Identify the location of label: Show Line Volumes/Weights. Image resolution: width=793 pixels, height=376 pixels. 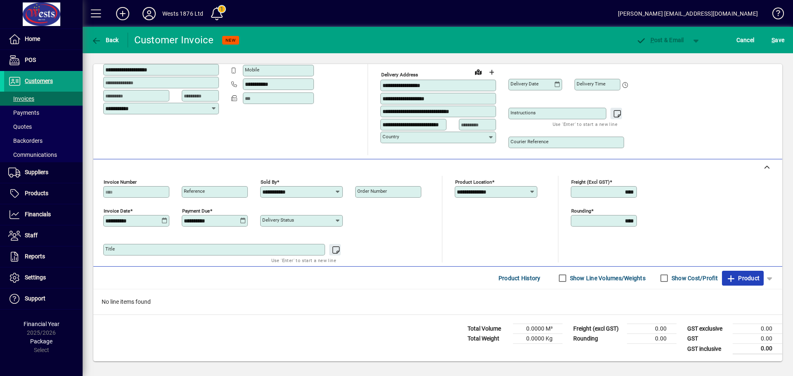
(607, 278).